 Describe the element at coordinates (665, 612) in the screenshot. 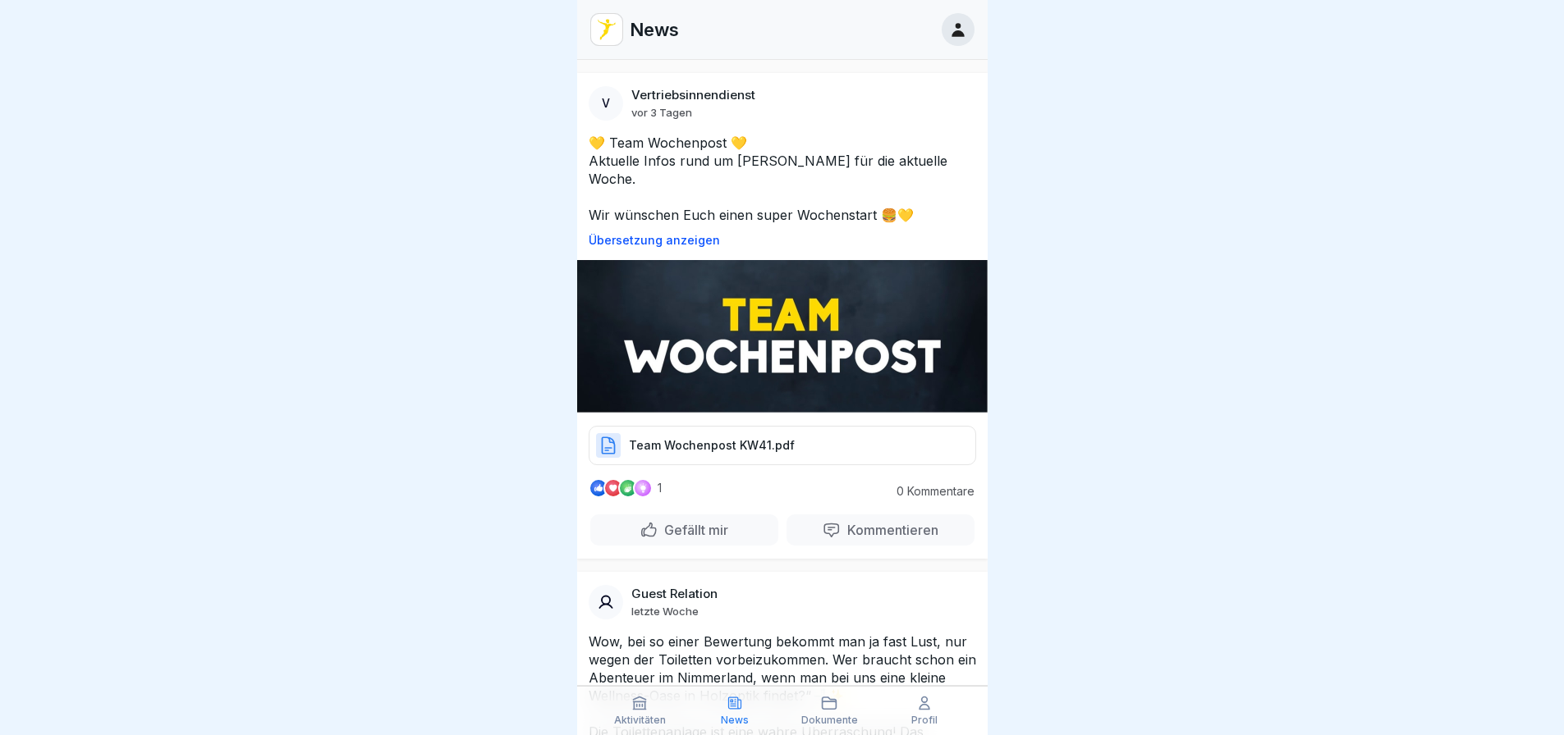

I see `p: letzte Woche` at that location.